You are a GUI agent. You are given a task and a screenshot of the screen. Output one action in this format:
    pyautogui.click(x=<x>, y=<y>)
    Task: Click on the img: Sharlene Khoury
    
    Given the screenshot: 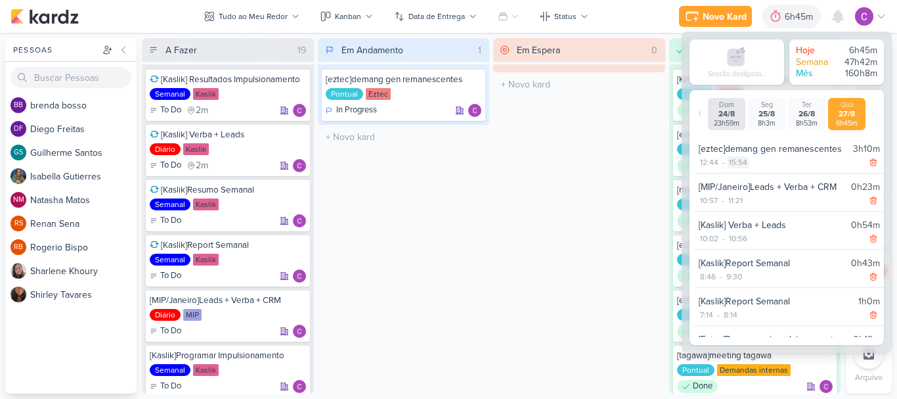 What is the action you would take?
    pyautogui.click(x=18, y=271)
    